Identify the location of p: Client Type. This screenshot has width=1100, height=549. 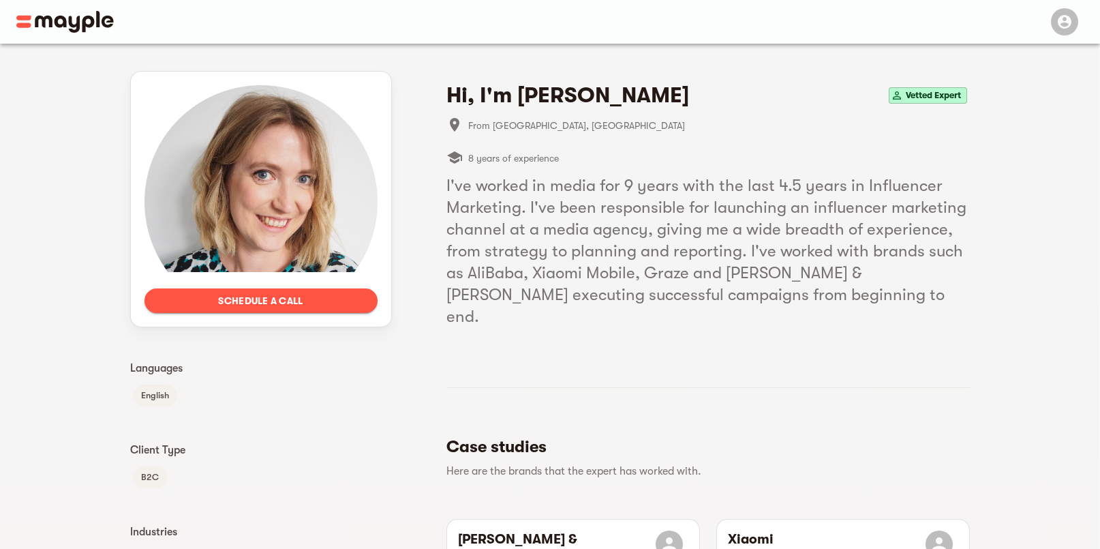
(261, 450).